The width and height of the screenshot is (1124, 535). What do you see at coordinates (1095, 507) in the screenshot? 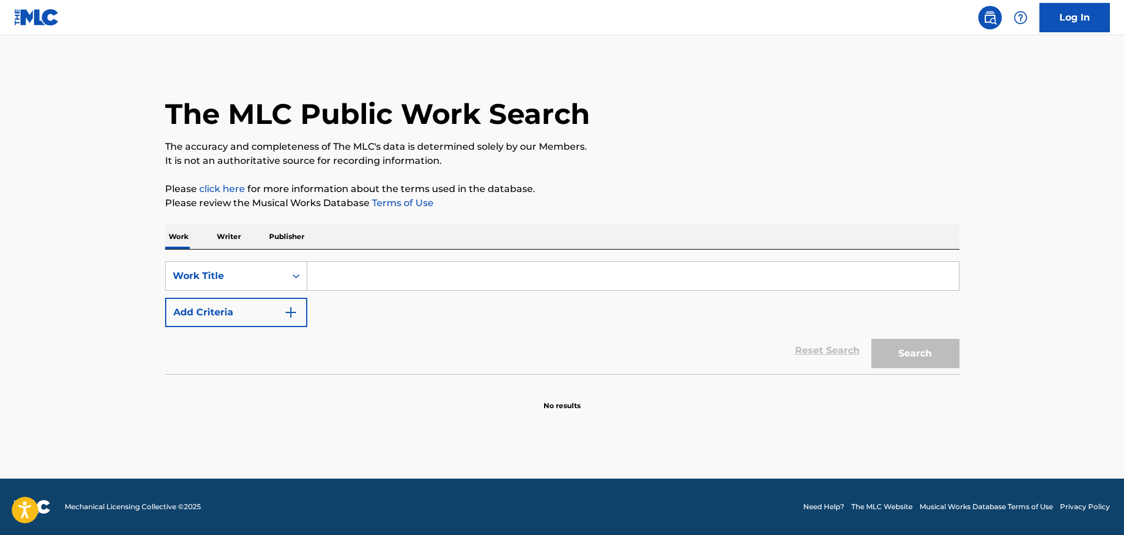
I see `div: Chat Widget` at bounding box center [1095, 507].